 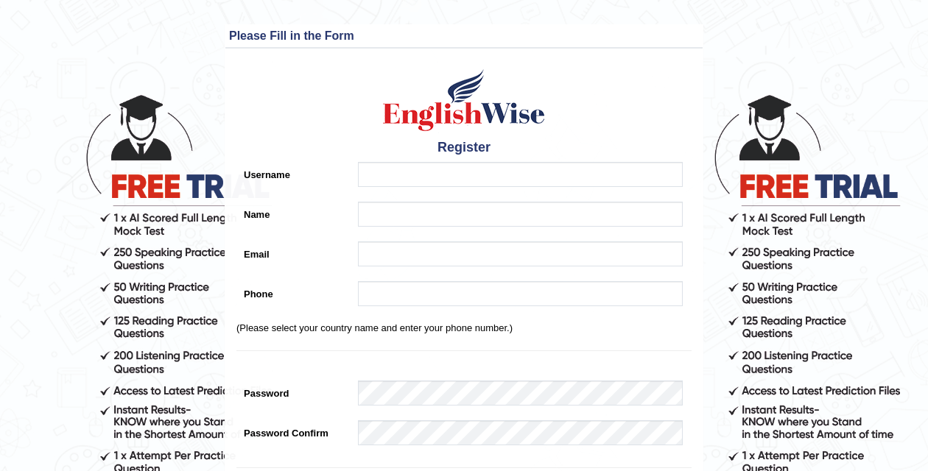 I want to click on h3: Please Fill in the Form, so click(x=464, y=36).